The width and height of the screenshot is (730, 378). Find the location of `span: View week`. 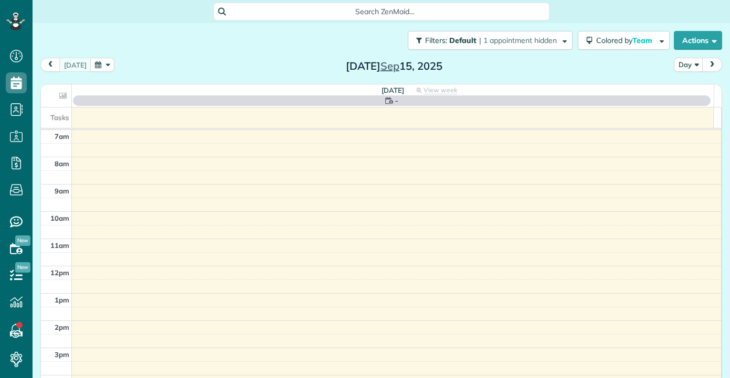

span: View week is located at coordinates (440, 90).